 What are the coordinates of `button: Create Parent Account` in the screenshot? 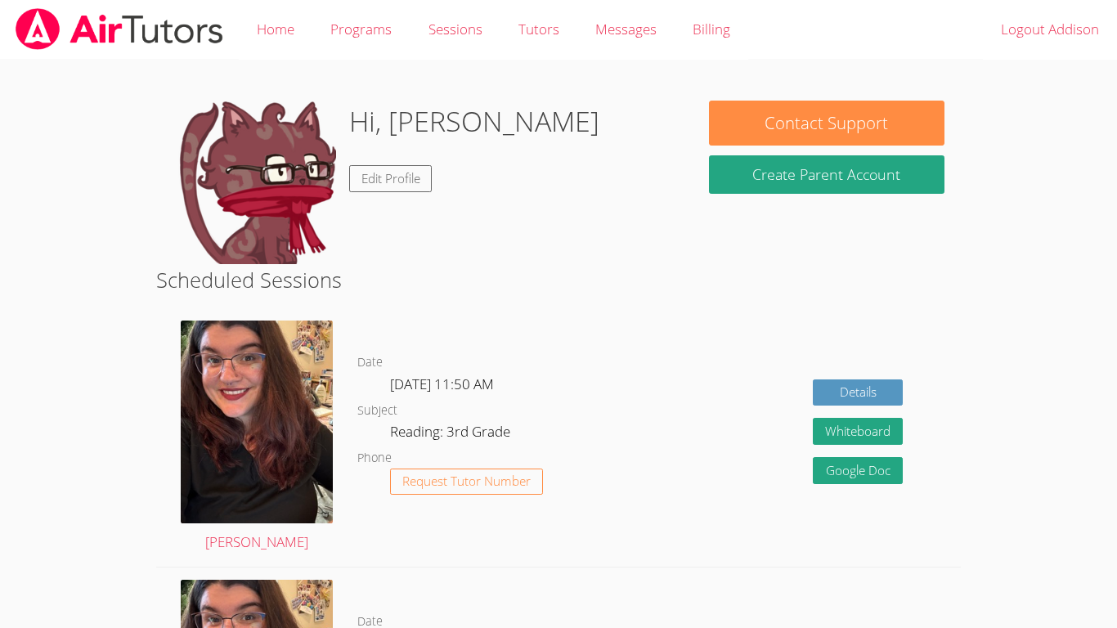 It's located at (826, 174).